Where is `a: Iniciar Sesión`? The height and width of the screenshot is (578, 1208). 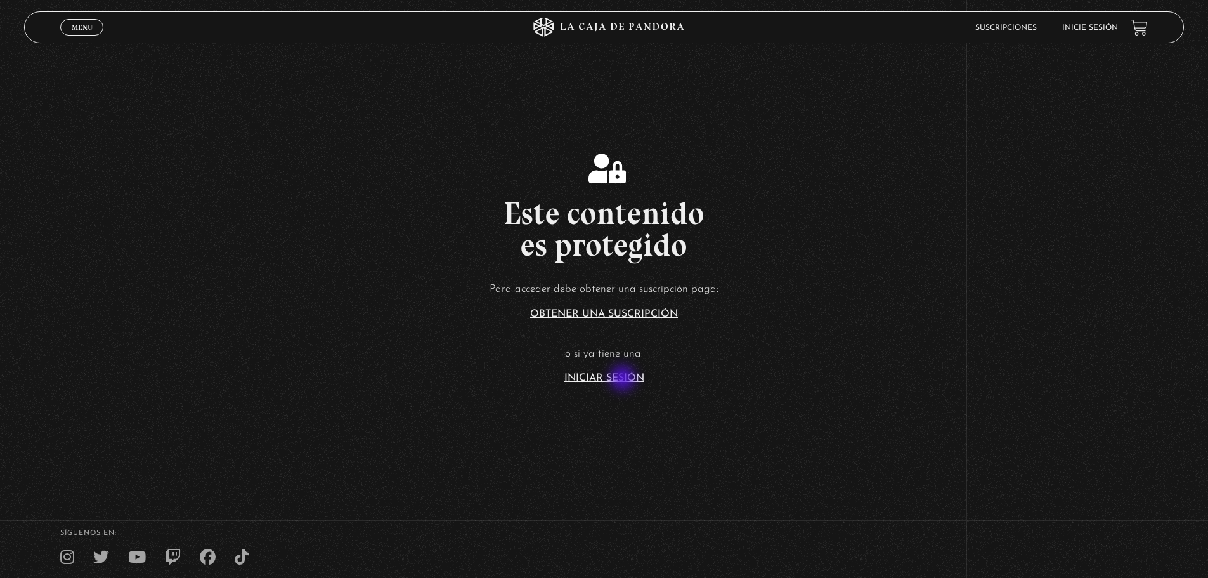 a: Iniciar Sesión is located at coordinates (604, 378).